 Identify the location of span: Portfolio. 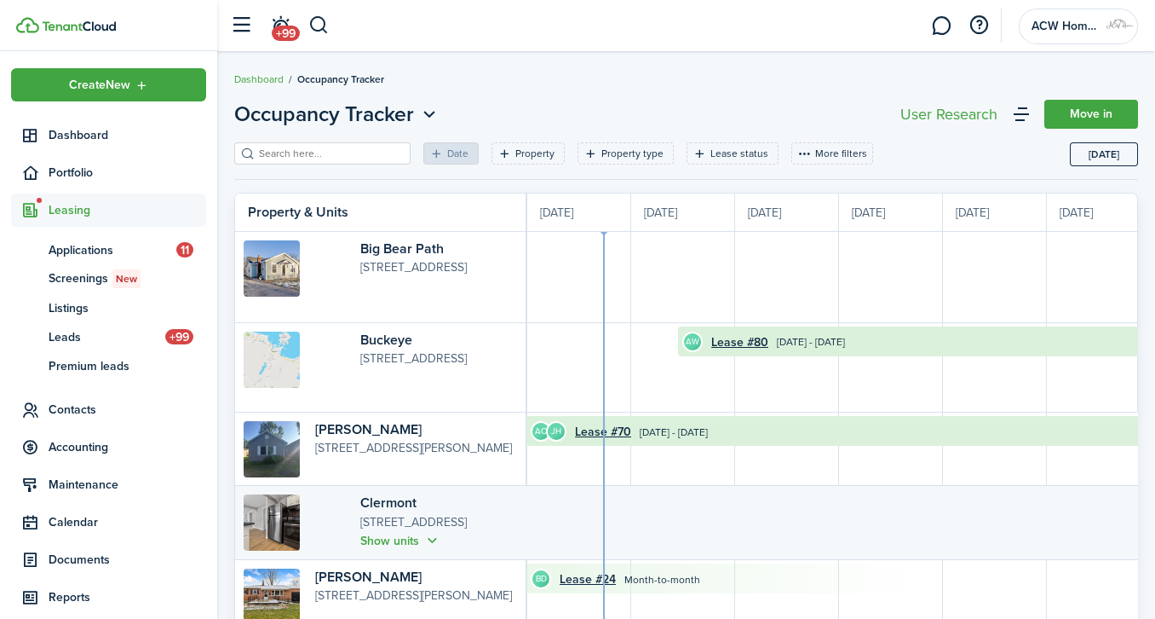
(127, 172).